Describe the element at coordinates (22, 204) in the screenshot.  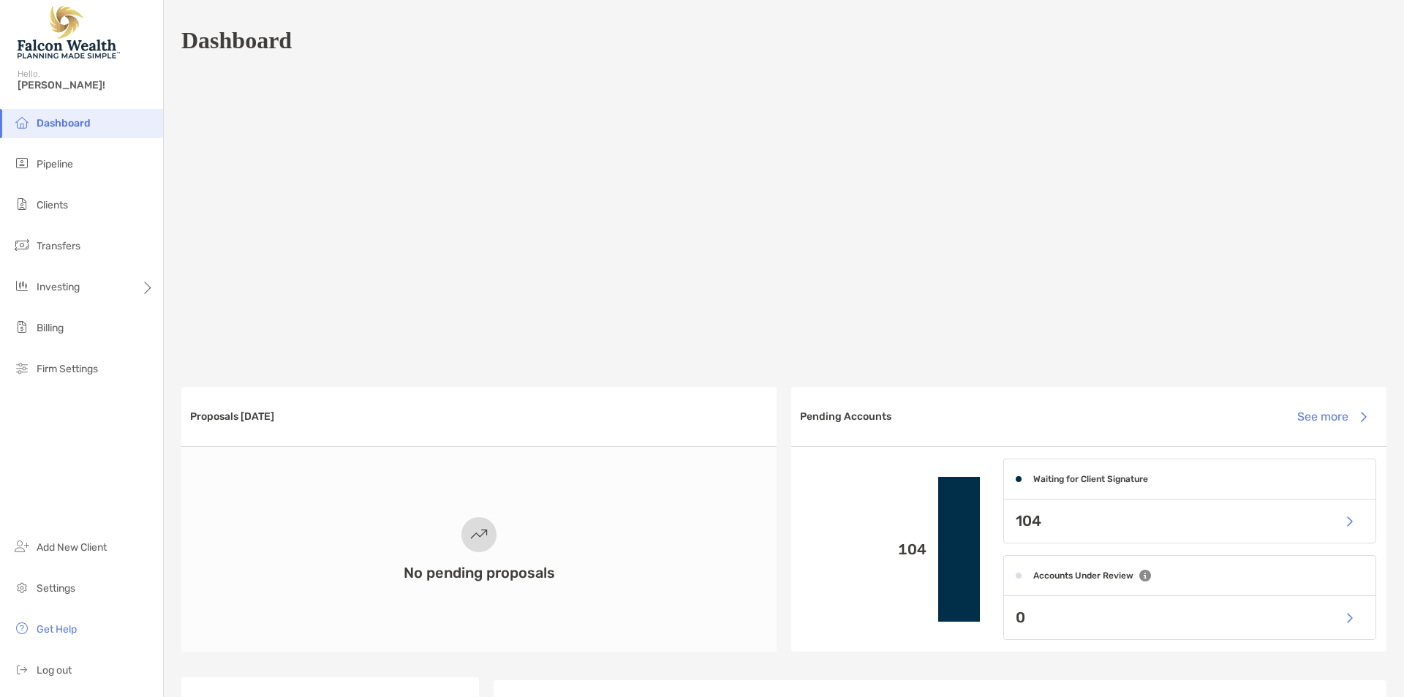
I see `img: clients icon` at that location.